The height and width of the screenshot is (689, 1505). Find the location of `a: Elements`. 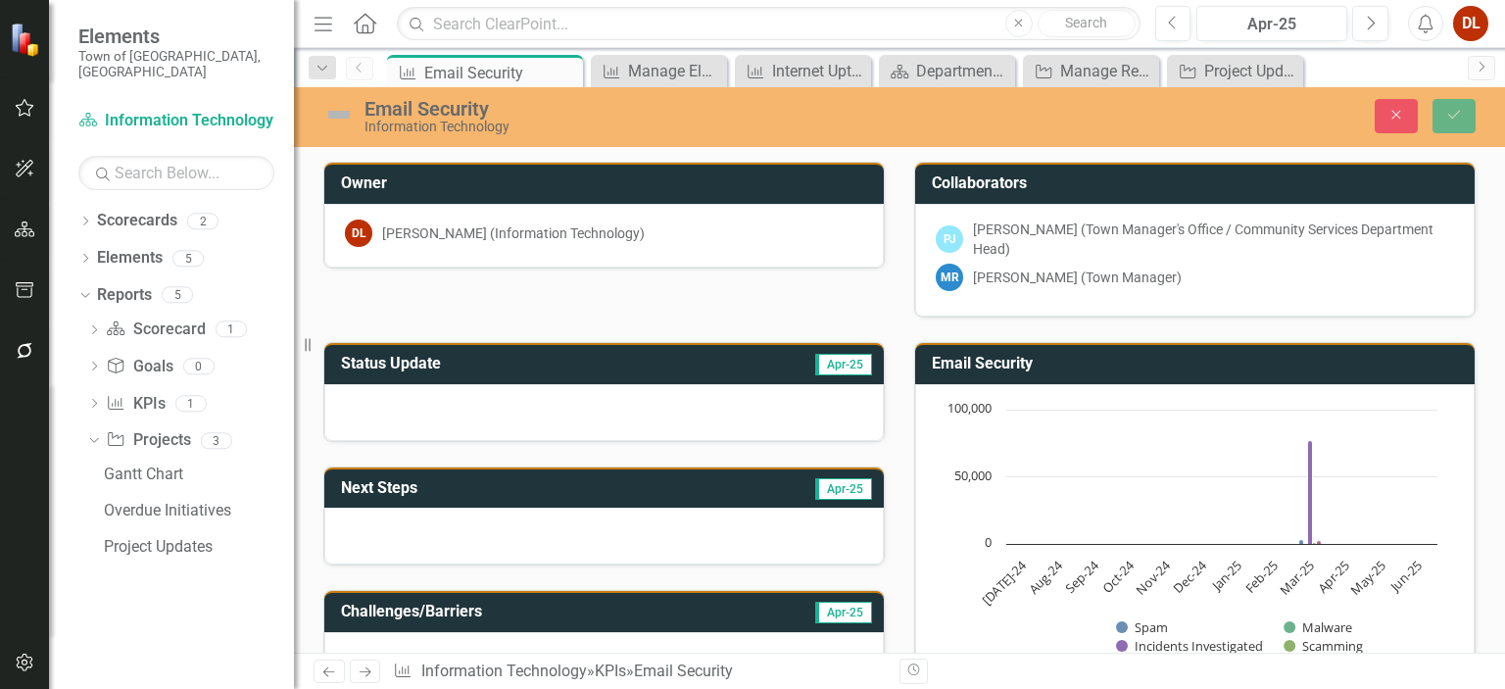

a: Elements is located at coordinates (129, 258).